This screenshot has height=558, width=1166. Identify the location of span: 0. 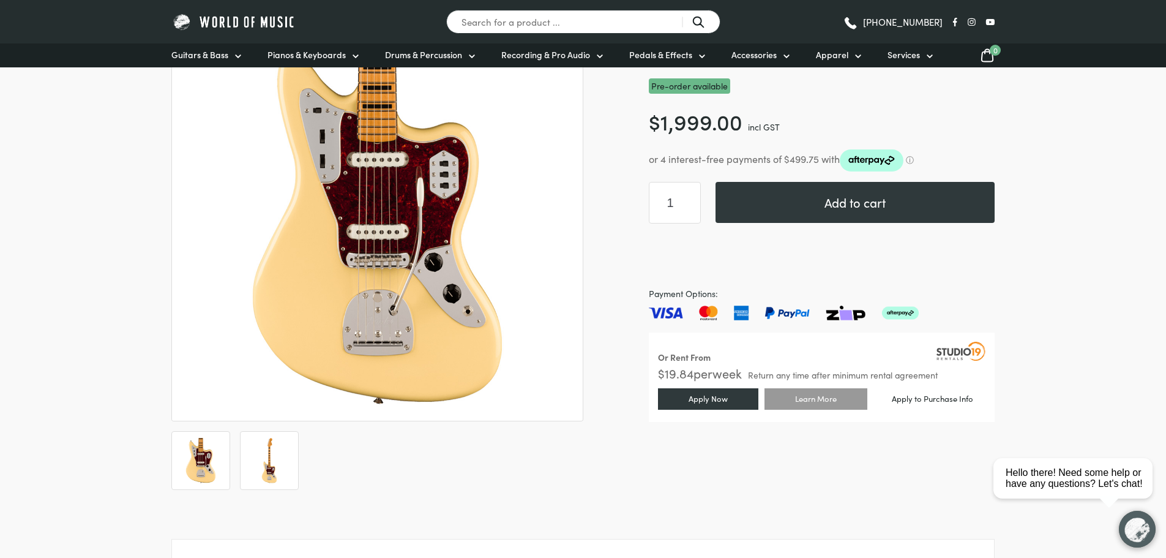
(995, 50).